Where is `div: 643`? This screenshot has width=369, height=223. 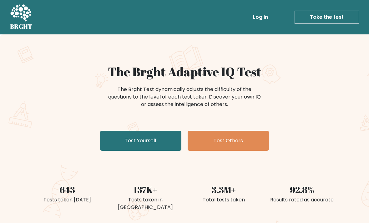
div: 643 is located at coordinates (67, 190).